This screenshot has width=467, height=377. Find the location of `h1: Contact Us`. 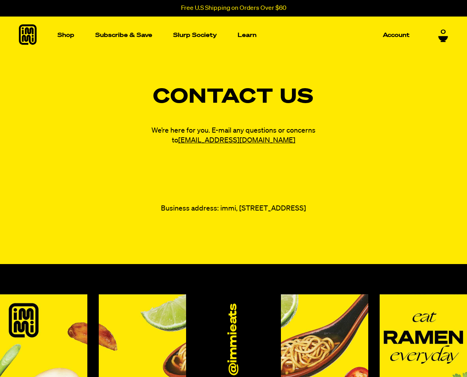

h1: Contact Us is located at coordinates (233, 97).